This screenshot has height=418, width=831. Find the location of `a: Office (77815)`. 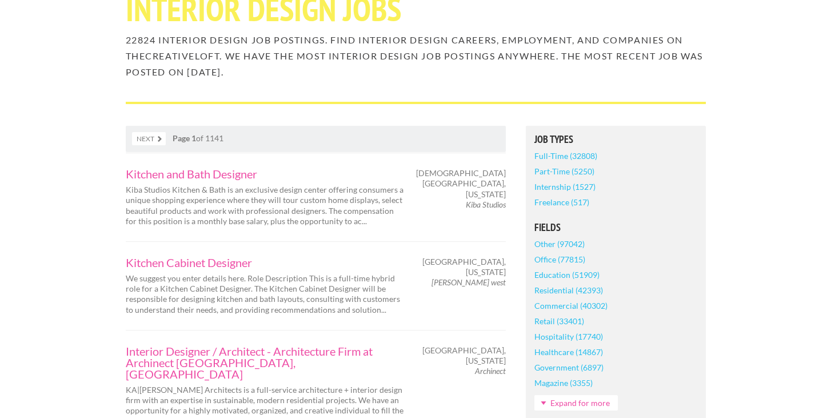

a: Office (77815) is located at coordinates (560, 259).